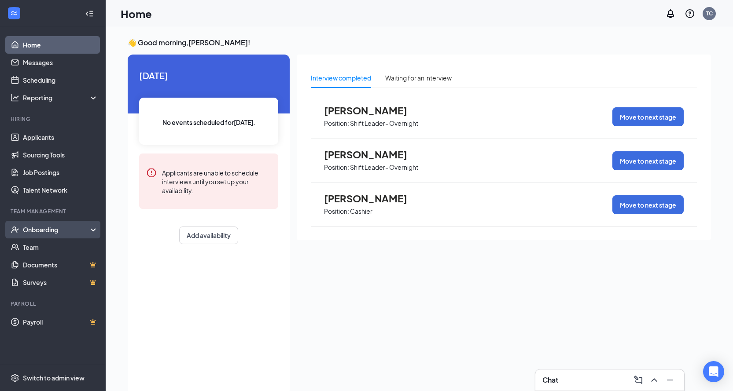 This screenshot has height=391, width=733. What do you see at coordinates (341, 78) in the screenshot?
I see `div: Interview completed` at bounding box center [341, 78].